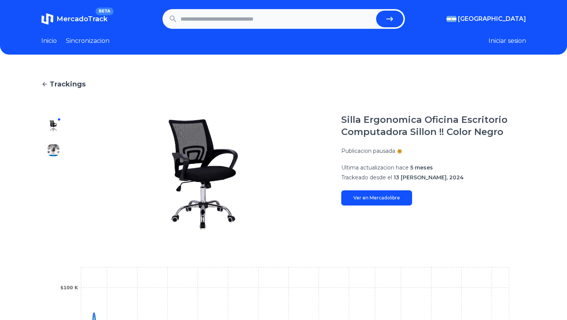  Describe the element at coordinates (47, 19) in the screenshot. I see `img: MercadoTrack` at that location.